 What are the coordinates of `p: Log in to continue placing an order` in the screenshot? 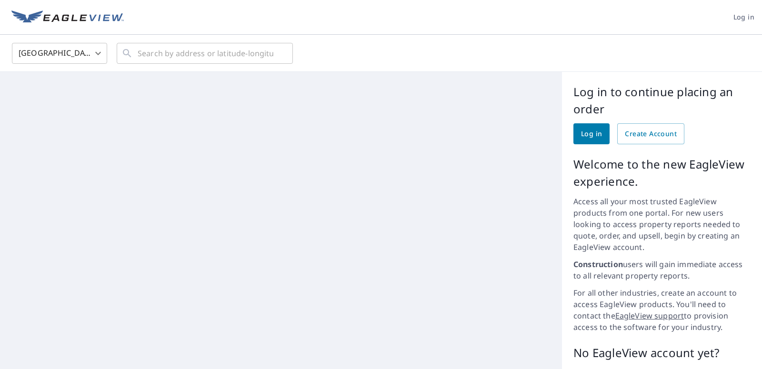 It's located at (662, 101).